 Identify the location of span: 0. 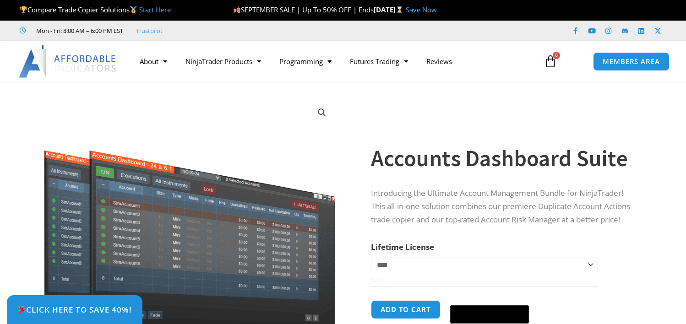
(556, 55).